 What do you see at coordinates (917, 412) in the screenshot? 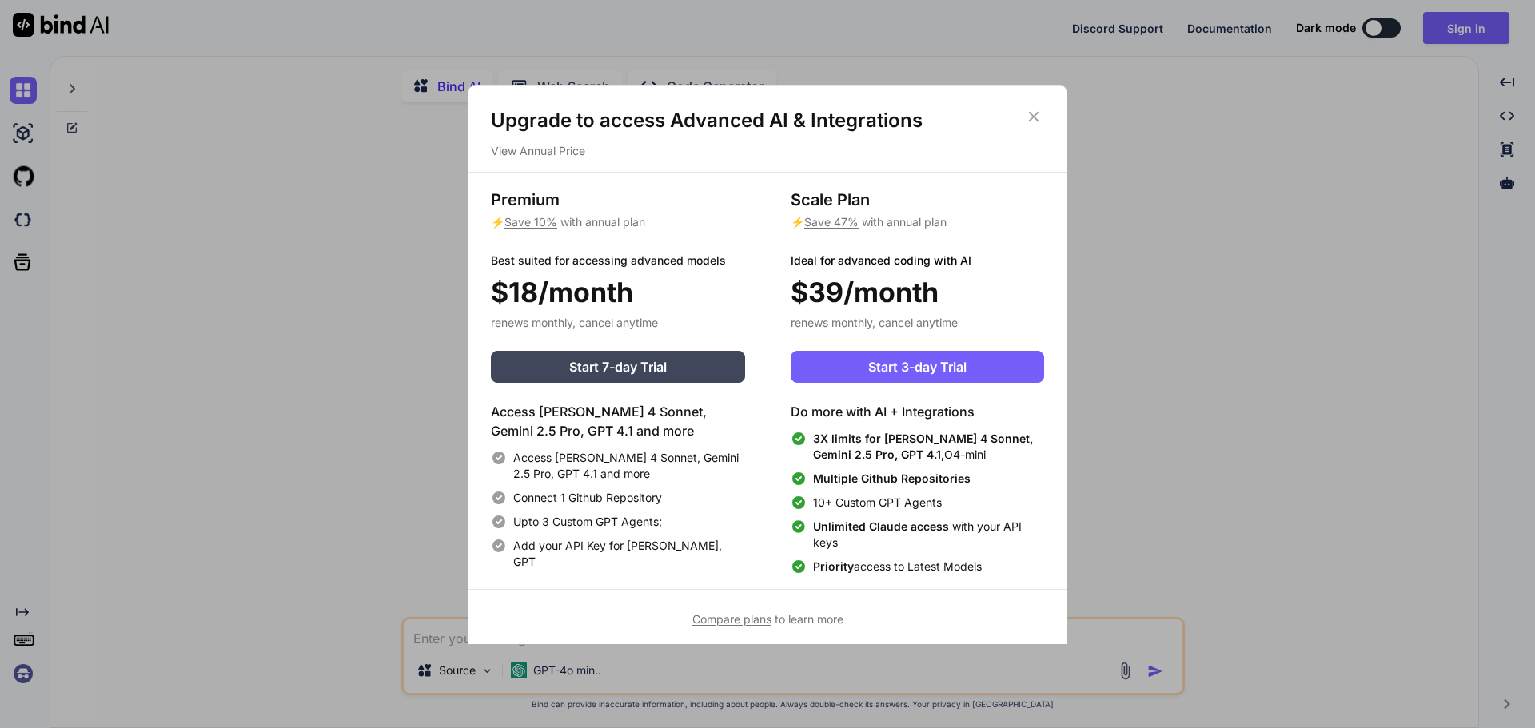
I see `h4: Do more with AI + Integrations` at bounding box center [917, 412].